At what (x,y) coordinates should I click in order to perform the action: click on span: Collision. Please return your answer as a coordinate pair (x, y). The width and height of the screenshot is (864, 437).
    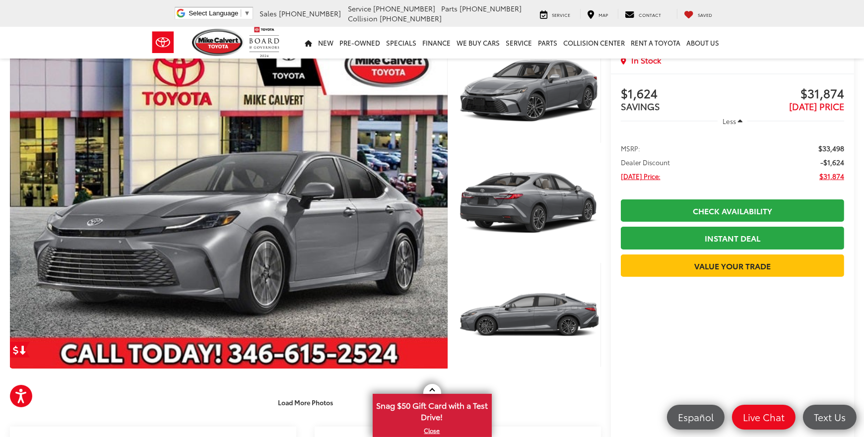
    Looking at the image, I should click on (363, 18).